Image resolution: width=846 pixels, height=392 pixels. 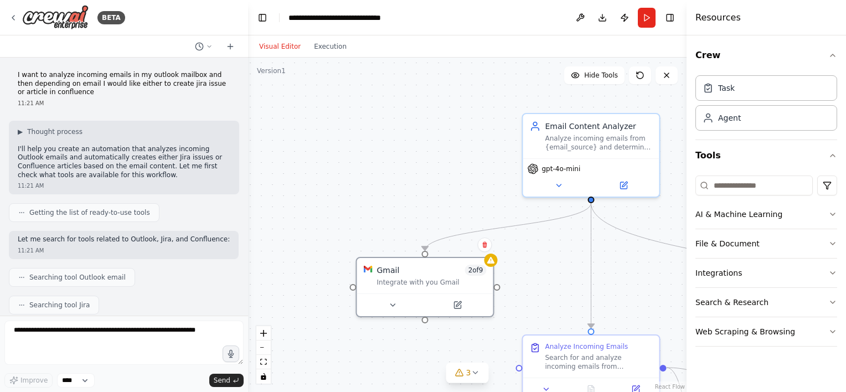 I want to click on button: Click to speak your automation idea, so click(x=231, y=354).